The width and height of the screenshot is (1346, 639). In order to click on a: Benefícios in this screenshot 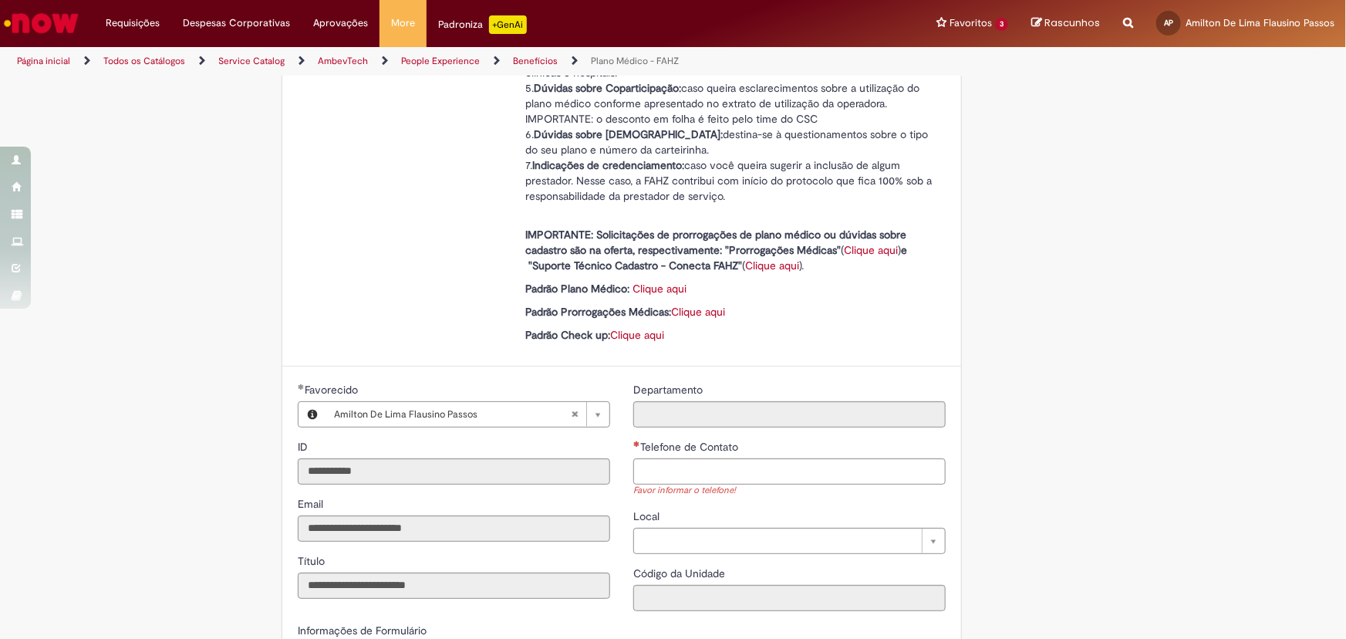, I will do `click(535, 61)`.